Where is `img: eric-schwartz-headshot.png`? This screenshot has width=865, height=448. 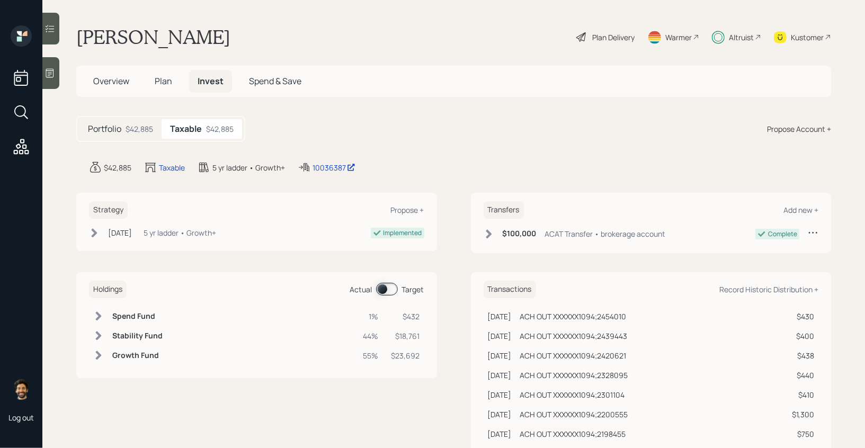 img: eric-schwartz-headshot.png is located at coordinates (21, 389).